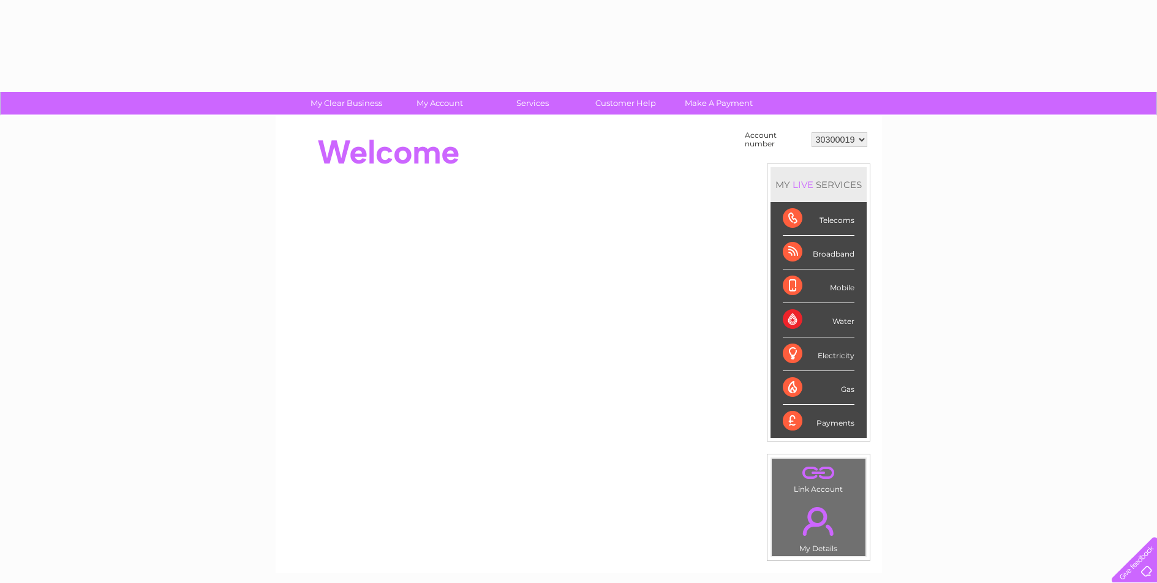 This screenshot has width=1157, height=583. Describe the element at coordinates (818, 388) in the screenshot. I see `div: Gas` at that location.